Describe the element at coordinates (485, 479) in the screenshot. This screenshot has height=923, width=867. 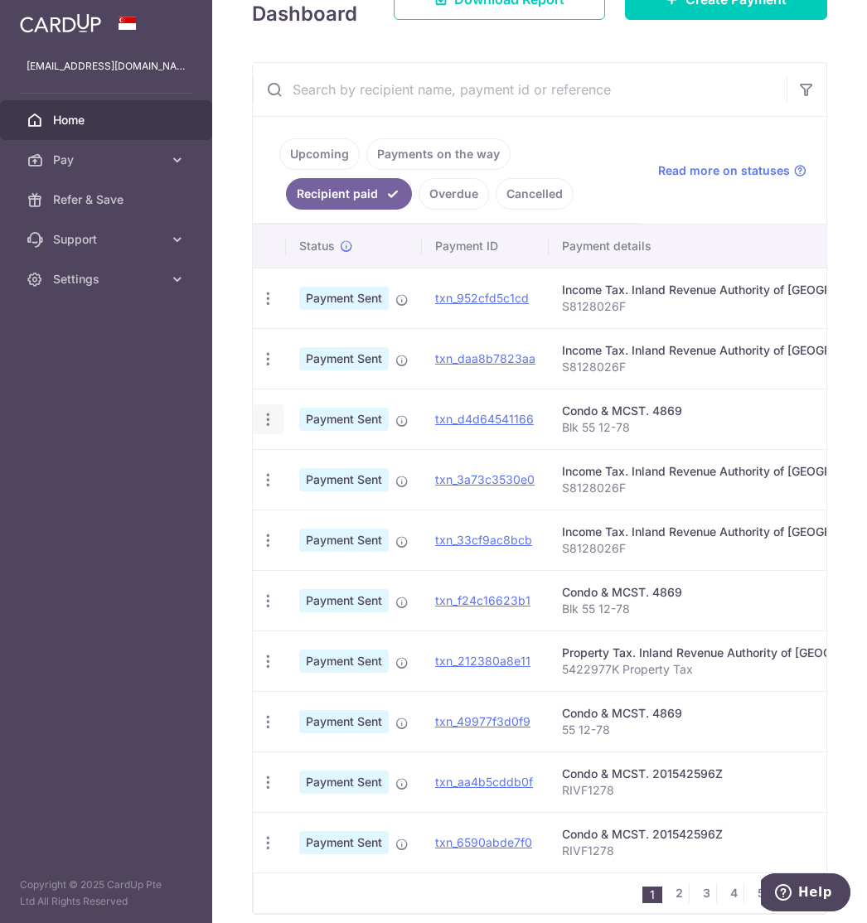
I see `a: txn_3a73c3530e0` at that location.